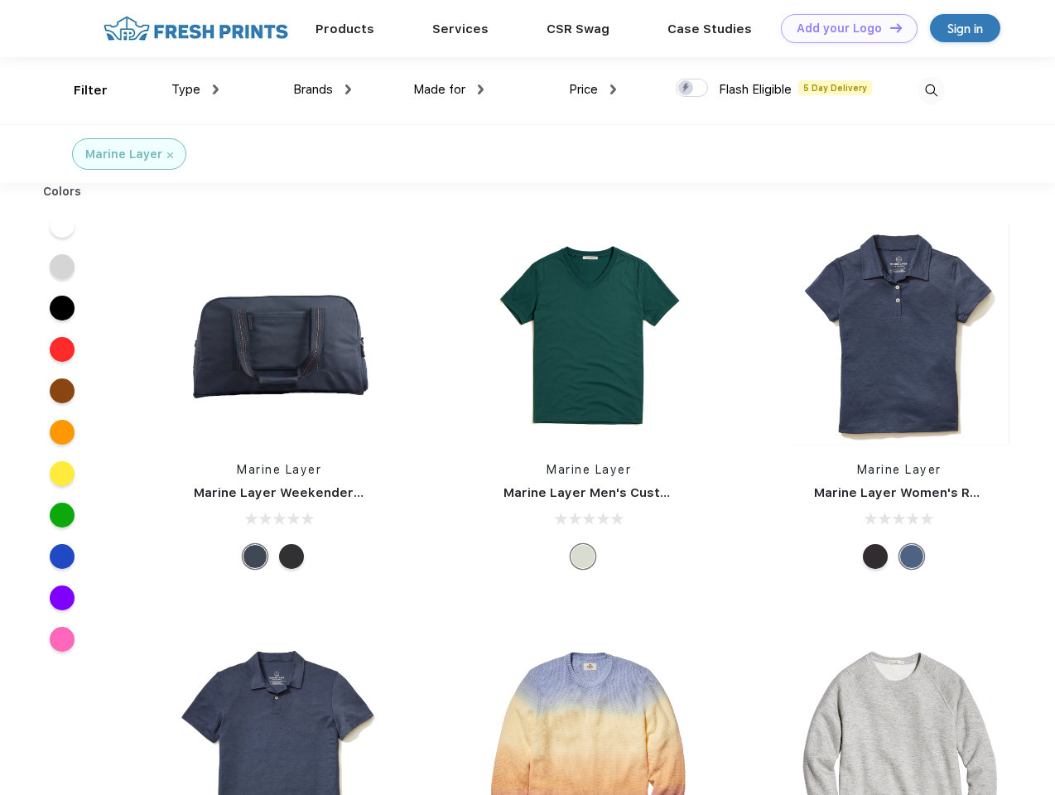  I want to click on div: Sign in, so click(965, 28).